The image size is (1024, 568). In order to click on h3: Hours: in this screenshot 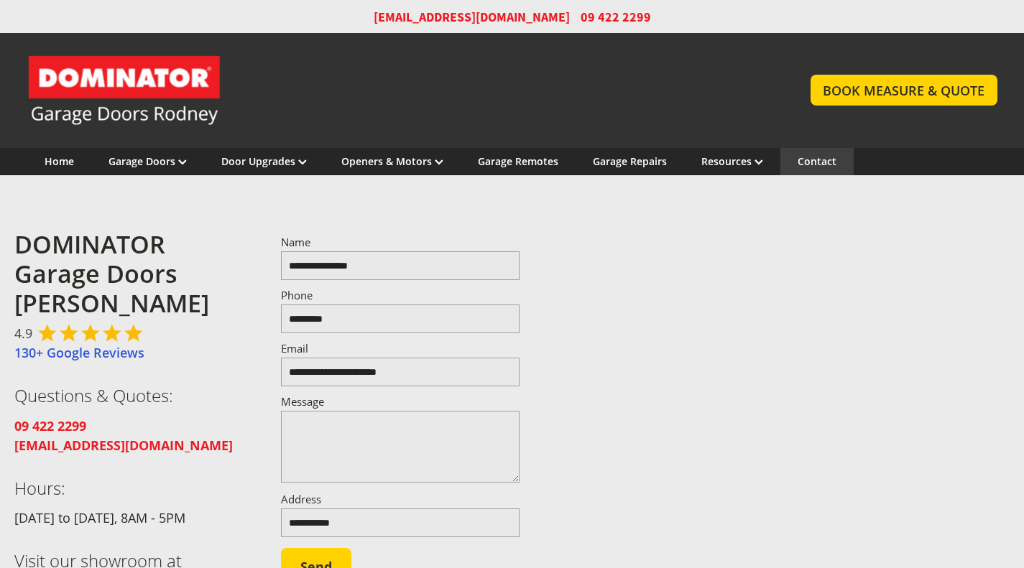, I will do `click(133, 489)`.